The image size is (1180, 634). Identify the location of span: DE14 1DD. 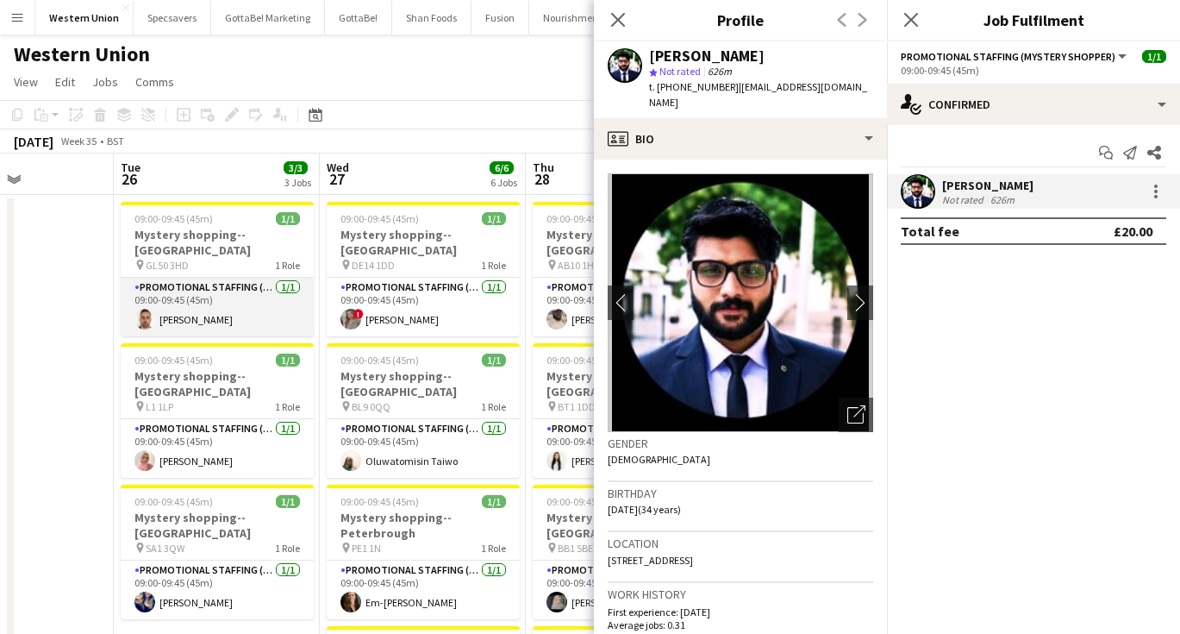
(373, 265).